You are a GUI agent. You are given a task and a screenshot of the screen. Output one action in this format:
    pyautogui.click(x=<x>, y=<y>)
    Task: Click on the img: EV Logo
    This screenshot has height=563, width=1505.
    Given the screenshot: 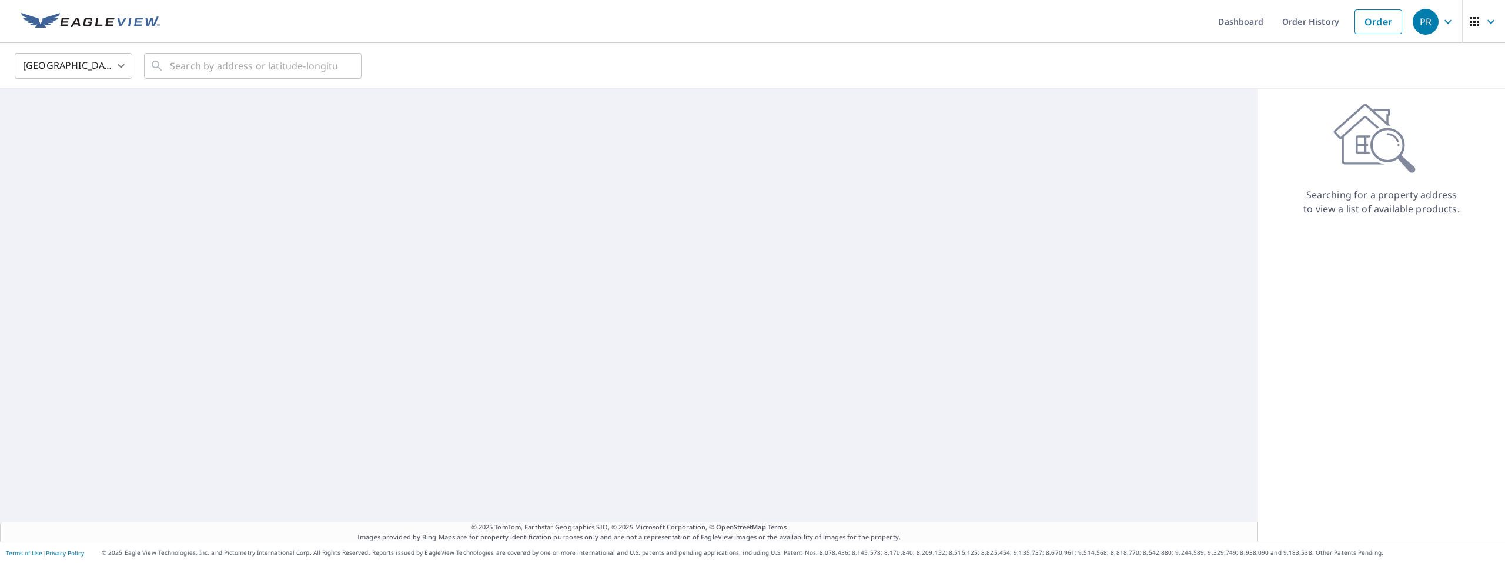 What is the action you would take?
    pyautogui.click(x=91, y=22)
    